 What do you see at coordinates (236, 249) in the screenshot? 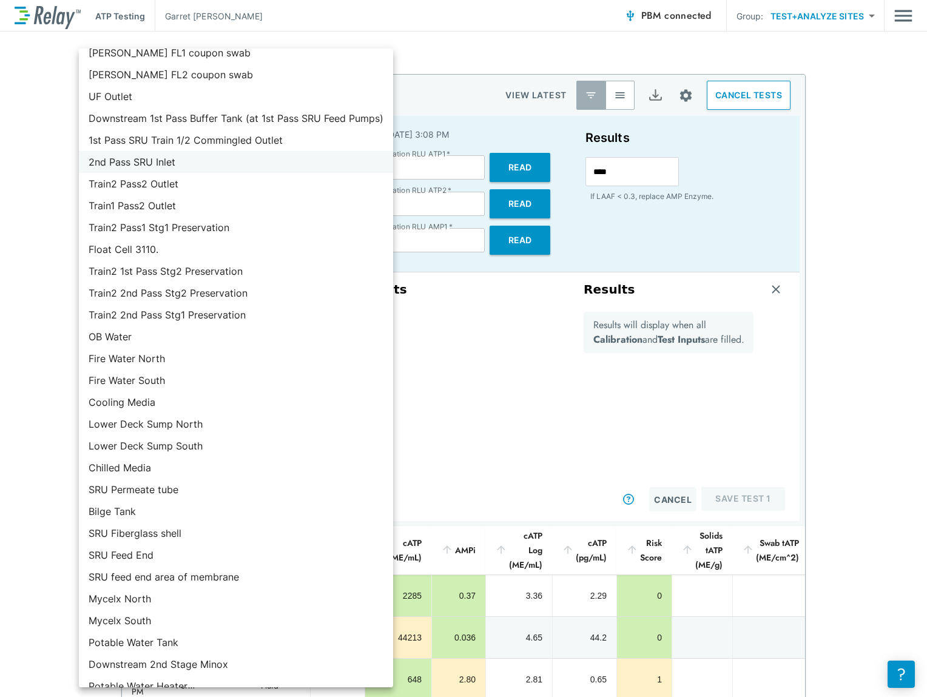
I see `li: Float Cell 3110.` at bounding box center [236, 249].